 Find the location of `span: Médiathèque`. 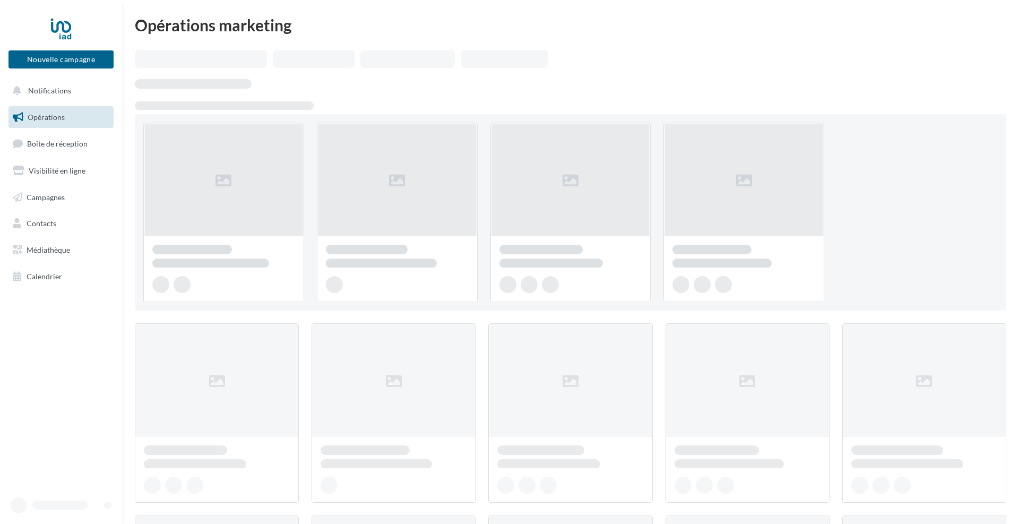

span: Médiathèque is located at coordinates (48, 250).